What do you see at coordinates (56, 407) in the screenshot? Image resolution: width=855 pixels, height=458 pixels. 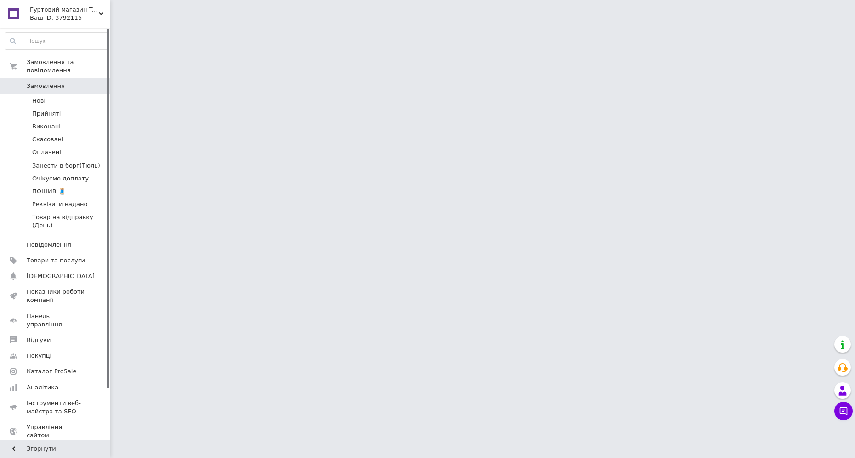 I see `span: Інструменти веб-майстра та SEO` at bounding box center [56, 407].